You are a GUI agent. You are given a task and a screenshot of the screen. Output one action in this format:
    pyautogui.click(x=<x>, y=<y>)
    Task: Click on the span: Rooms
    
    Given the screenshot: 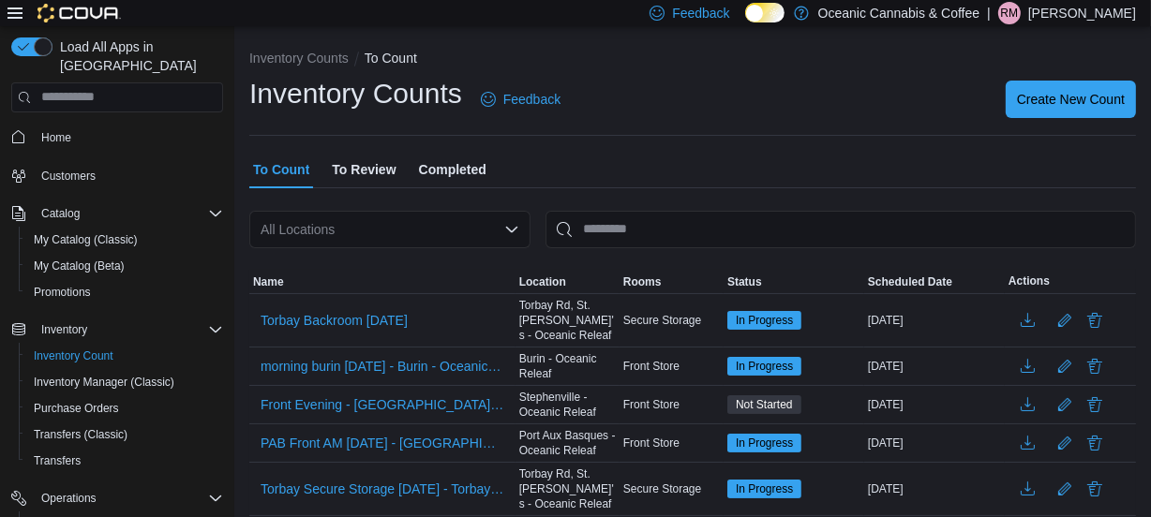 What is the action you would take?
    pyautogui.click(x=642, y=282)
    